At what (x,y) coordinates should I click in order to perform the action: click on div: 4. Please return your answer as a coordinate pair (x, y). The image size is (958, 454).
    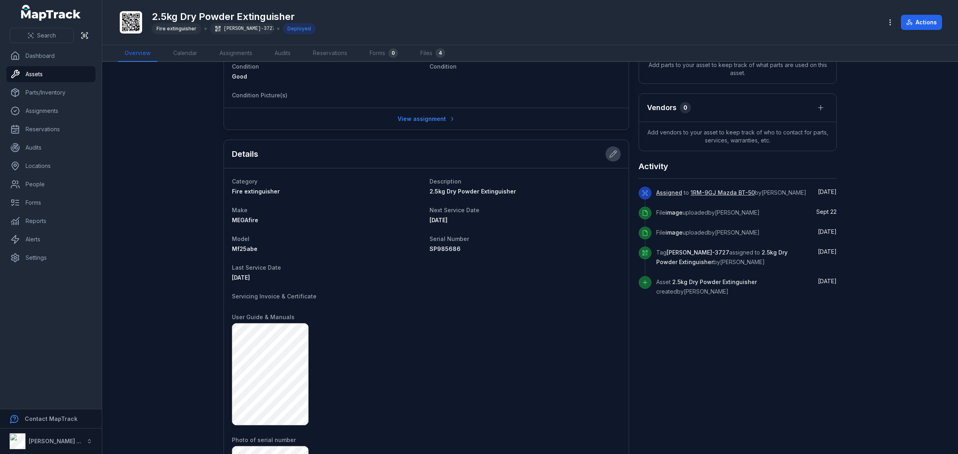
    Looking at the image, I should click on (440, 53).